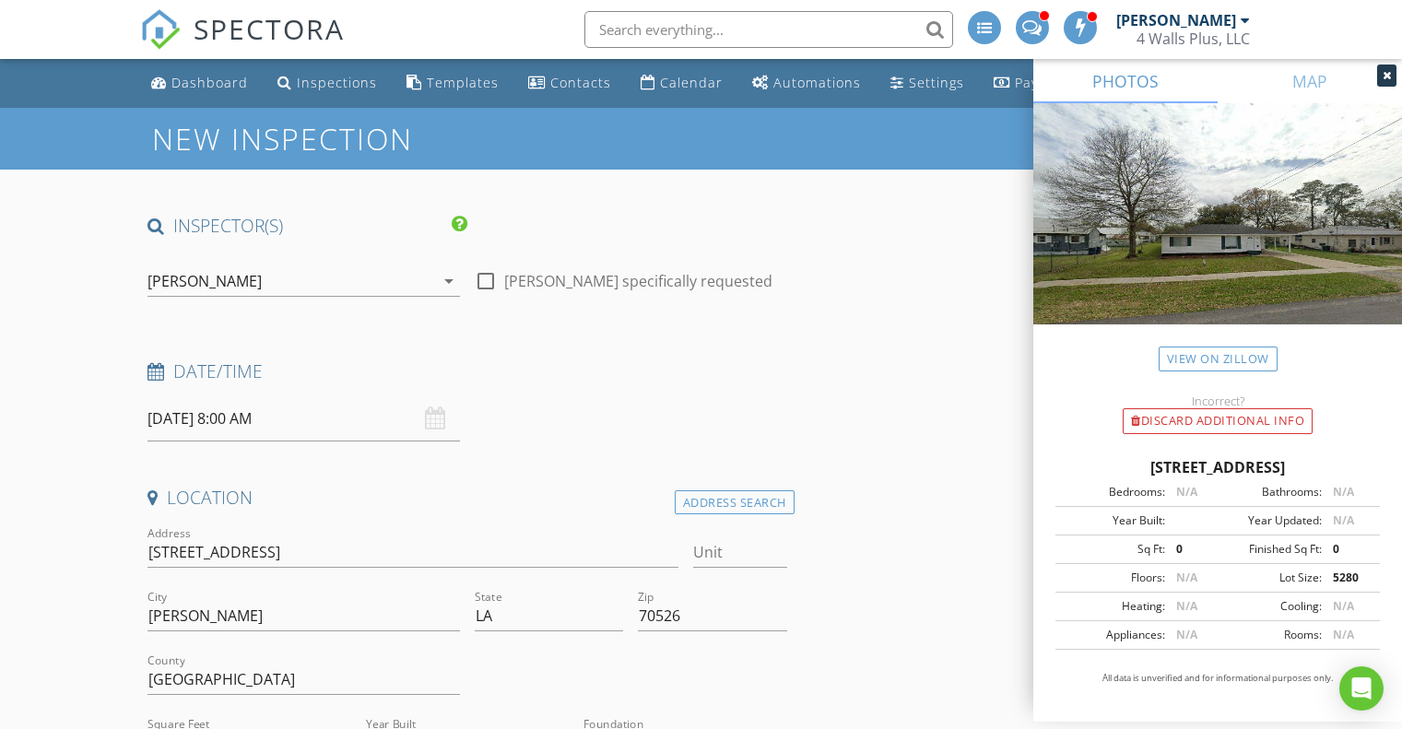  Describe the element at coordinates (1218, 401) in the screenshot. I see `div: Incorrect?` at that location.